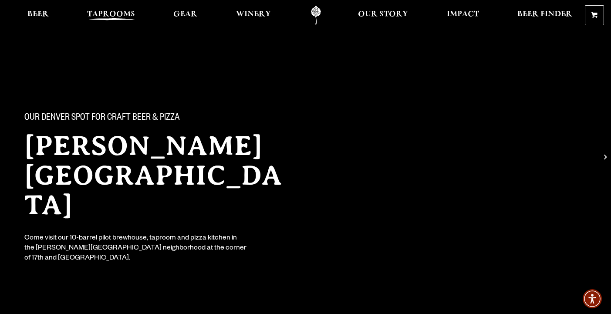  I want to click on span: Our Story, so click(383, 14).